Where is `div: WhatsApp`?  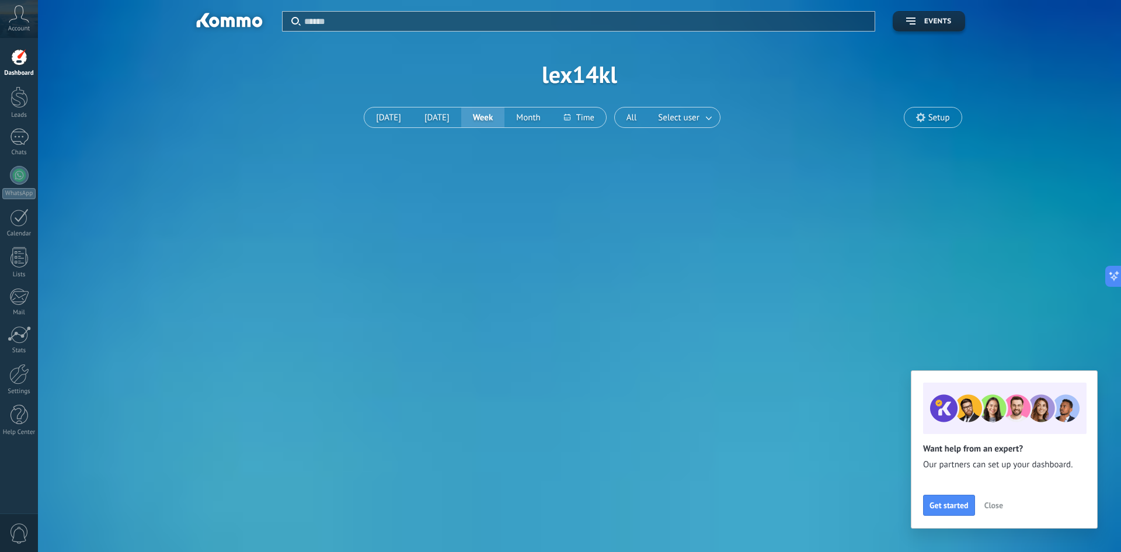 div: WhatsApp is located at coordinates (19, 193).